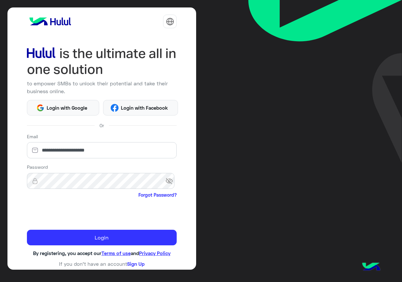 The width and height of the screenshot is (402, 282). What do you see at coordinates (140, 108) in the screenshot?
I see `button: Login with Facebook` at bounding box center [140, 108].